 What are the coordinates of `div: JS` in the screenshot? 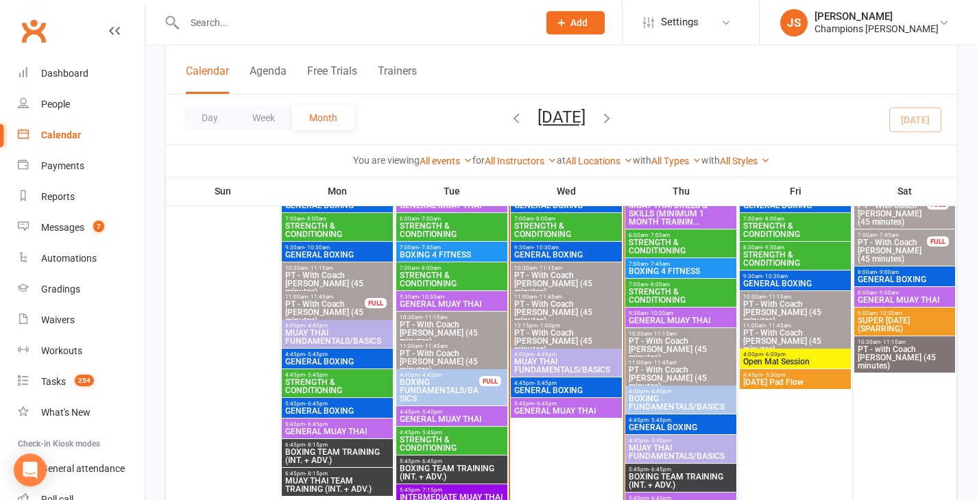 It's located at (794, 23).